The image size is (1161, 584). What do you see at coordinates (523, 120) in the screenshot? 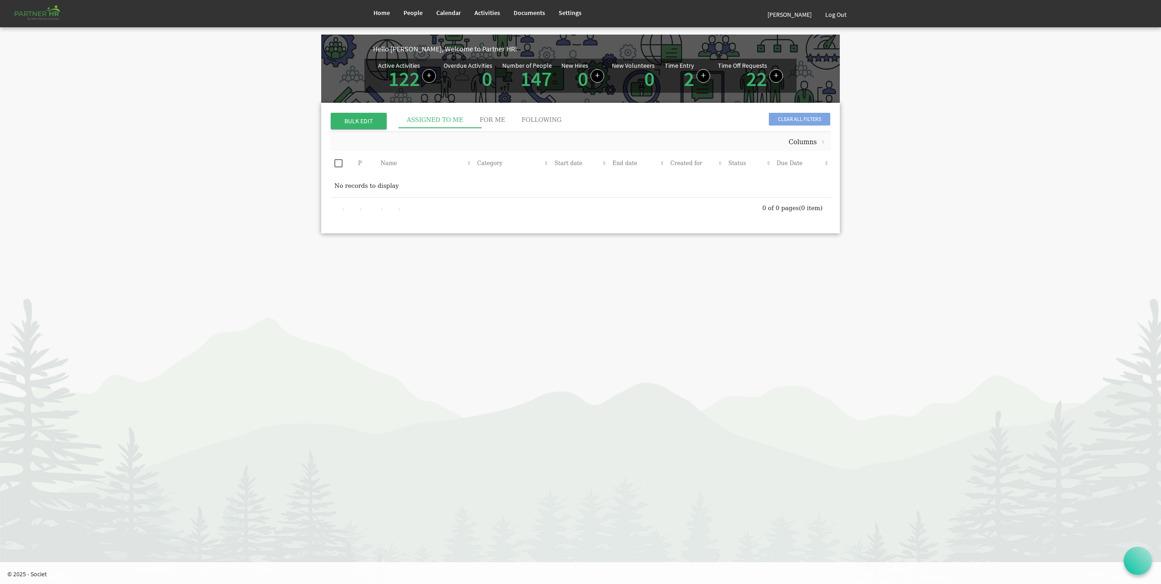
I see `div: Following` at bounding box center [523, 120].